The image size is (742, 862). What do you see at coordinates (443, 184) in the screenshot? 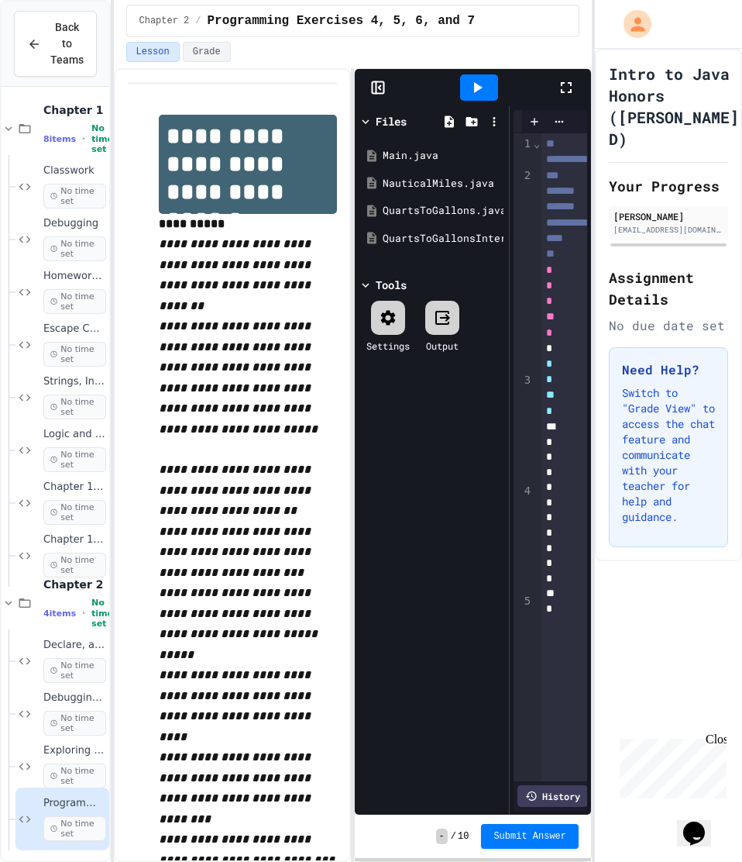
I see `div: NauticalMiles.java` at bounding box center [443, 184].